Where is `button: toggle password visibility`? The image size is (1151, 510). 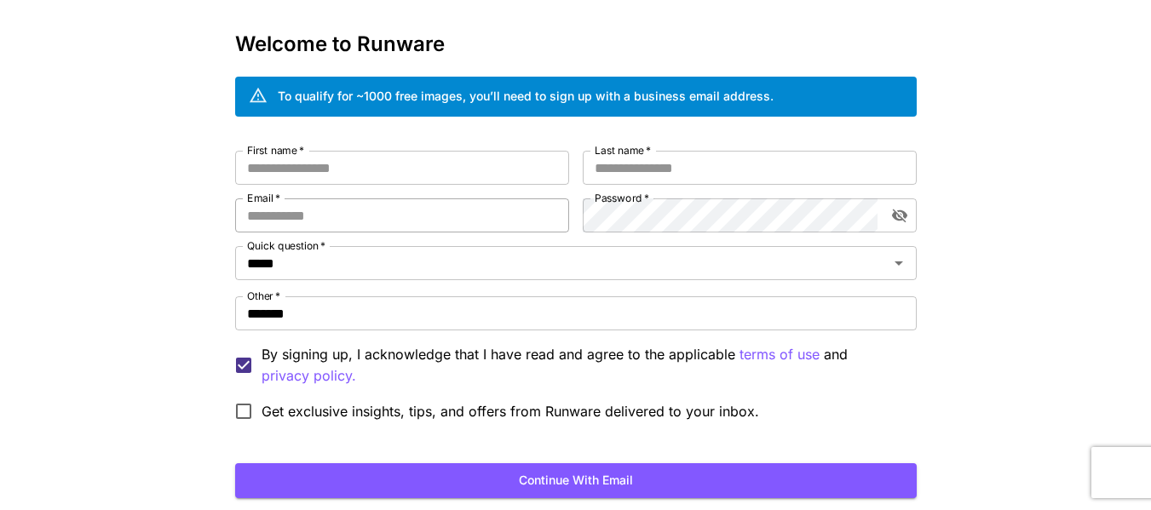 button: toggle password visibility is located at coordinates (900, 216).